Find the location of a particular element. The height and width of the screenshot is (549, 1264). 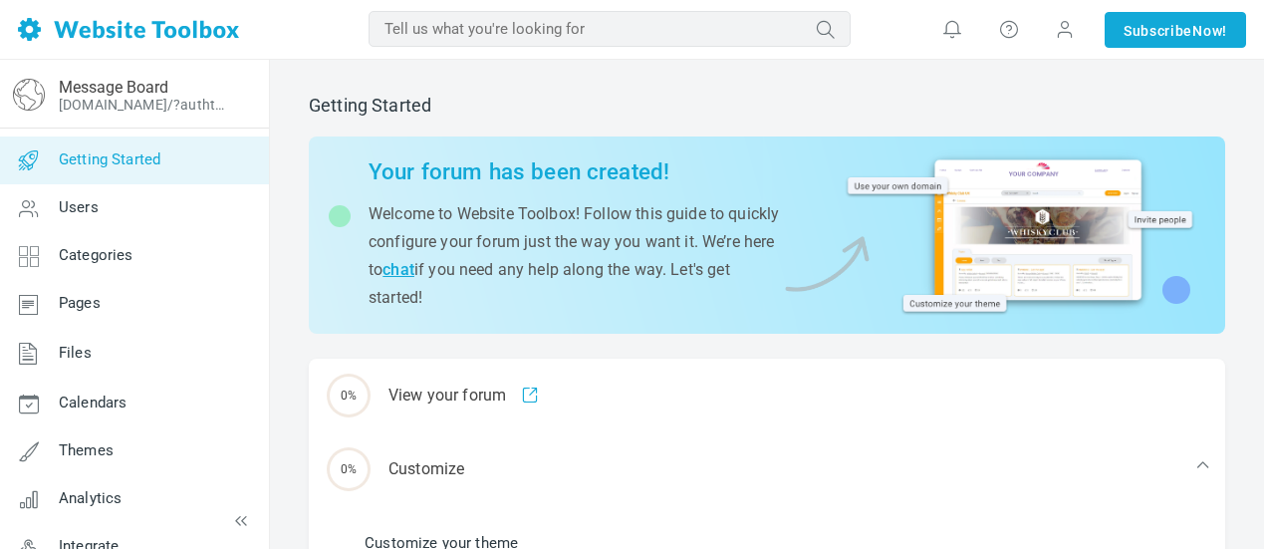

h2: Your forum has been created! is located at coordinates (574, 171).